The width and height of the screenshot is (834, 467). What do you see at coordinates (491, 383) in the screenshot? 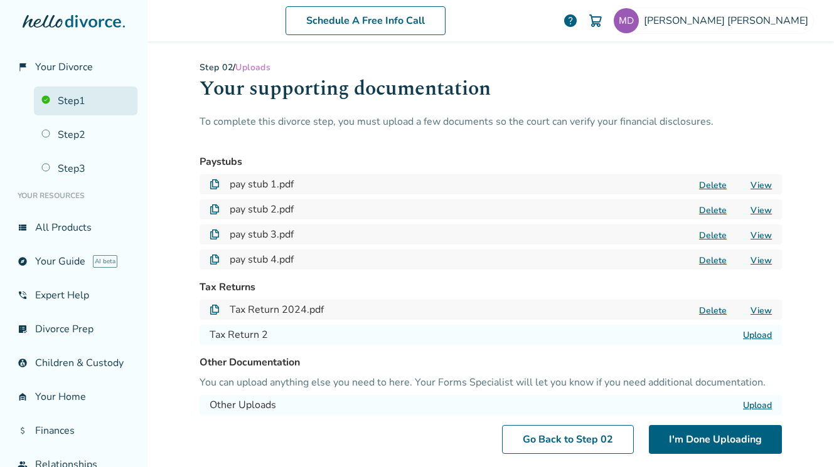
I see `p: You can upload anything else you need to here. Your Forms Specialist will let you know if you nee...` at bounding box center [491, 383].